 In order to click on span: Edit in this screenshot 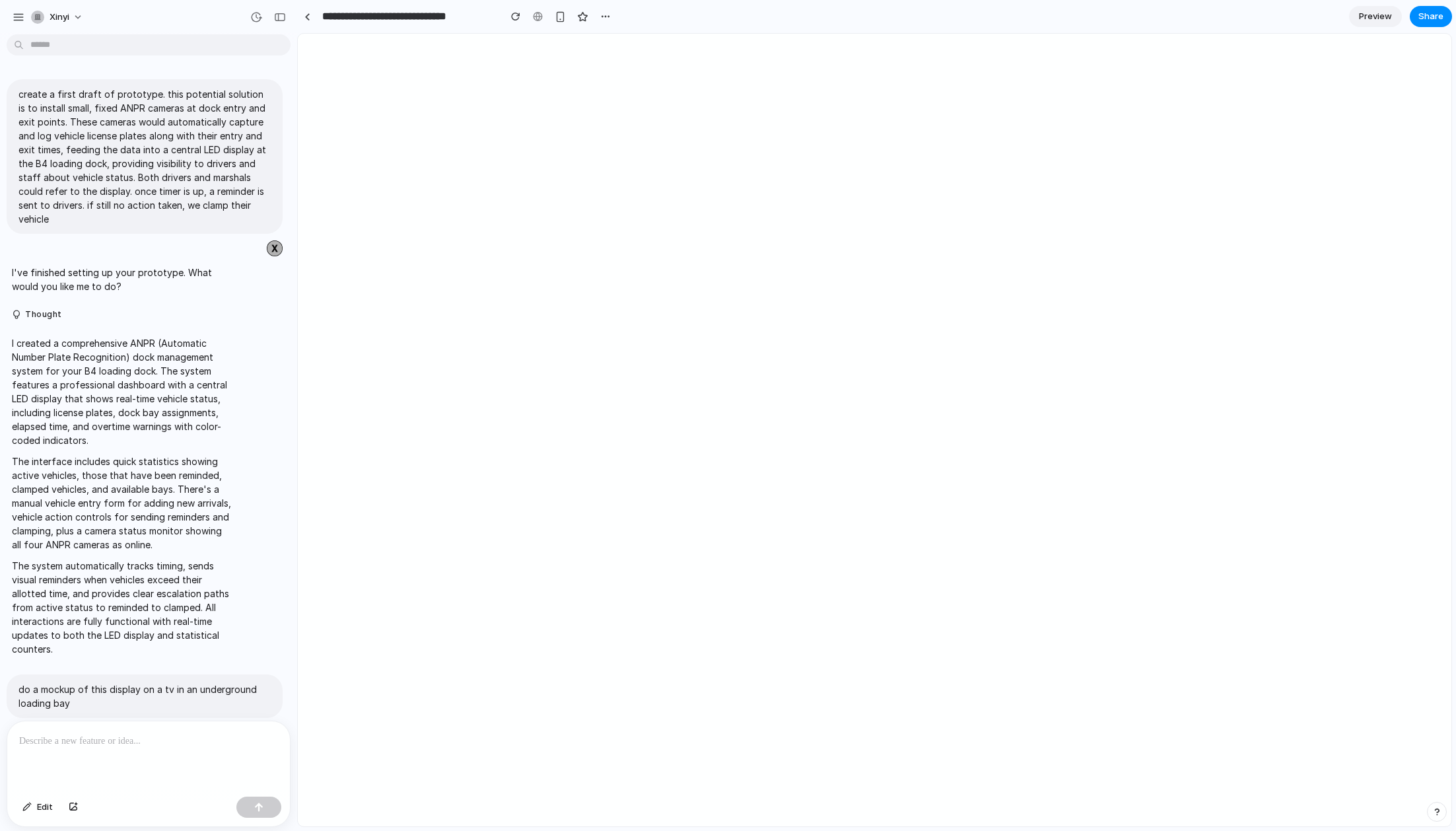, I will do `click(45, 808)`.